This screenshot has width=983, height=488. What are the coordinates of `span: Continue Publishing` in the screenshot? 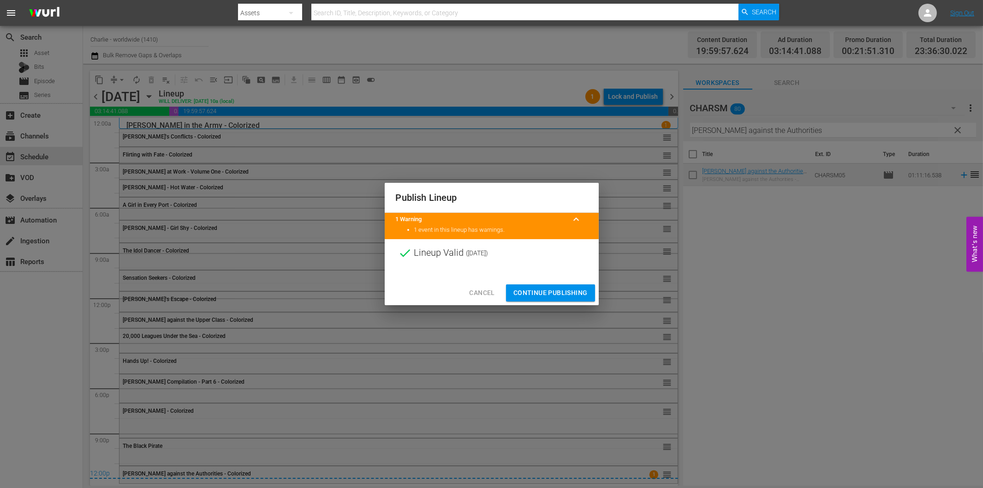 It's located at (551, 293).